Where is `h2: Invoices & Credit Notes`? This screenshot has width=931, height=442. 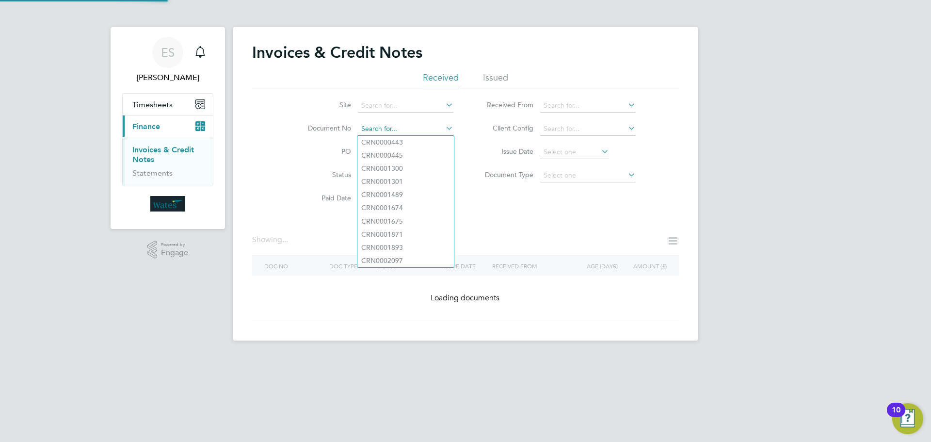
h2: Invoices & Credit Notes is located at coordinates (337, 52).